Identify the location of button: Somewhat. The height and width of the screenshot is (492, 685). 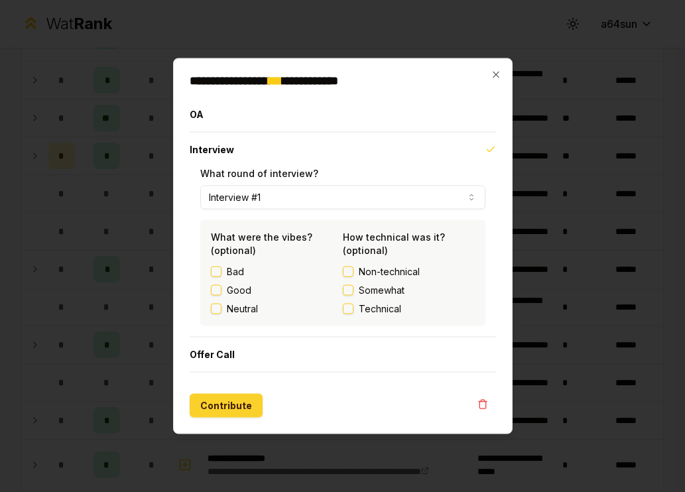
(348, 291).